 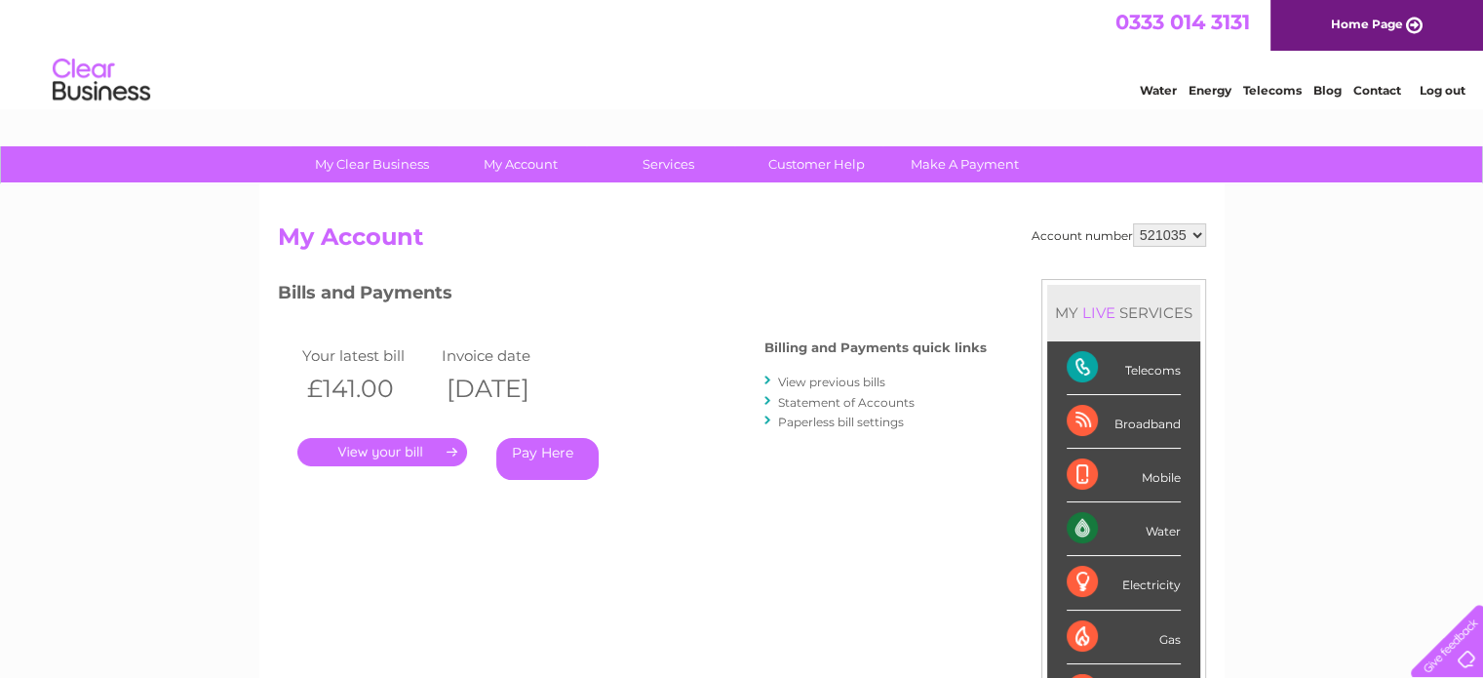 What do you see at coordinates (1119, 235) in the screenshot?
I see `div: Account number` at bounding box center [1119, 235].